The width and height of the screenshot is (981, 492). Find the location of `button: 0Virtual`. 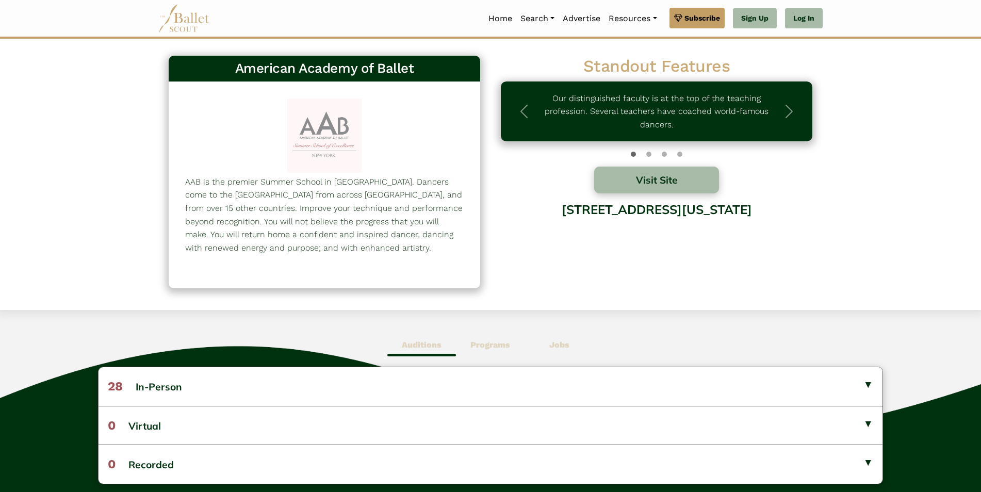

button: 0Virtual is located at coordinates (491, 425).